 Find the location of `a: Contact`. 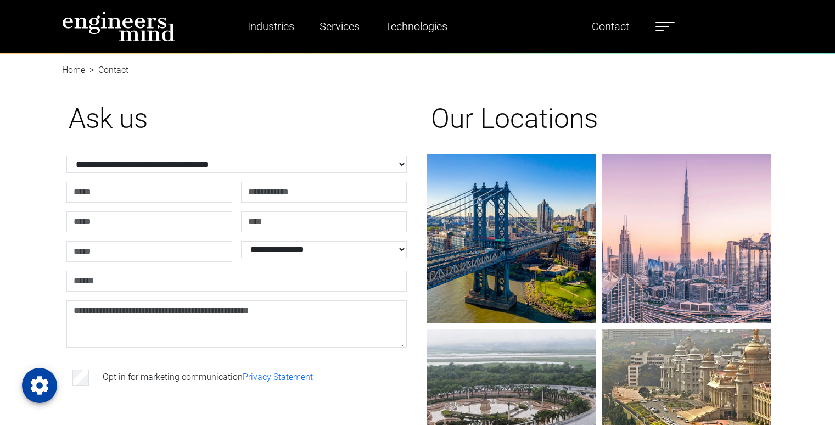

a: Contact is located at coordinates (611, 26).